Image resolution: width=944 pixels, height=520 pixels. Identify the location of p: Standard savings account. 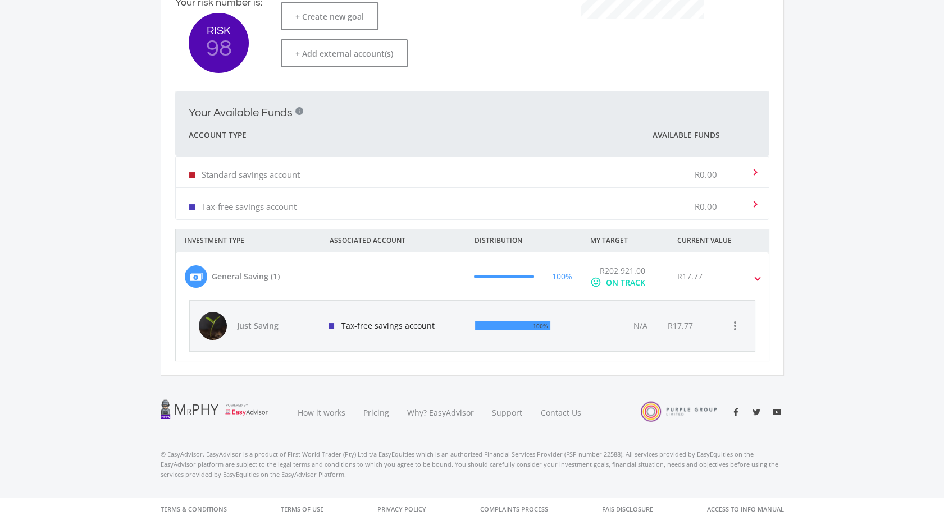
(250, 175).